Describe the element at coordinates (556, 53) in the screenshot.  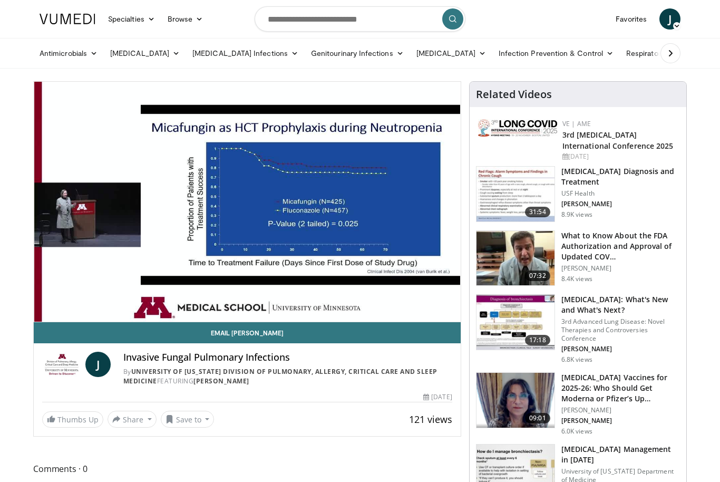
I see `a: Infection Prevention & Control` at that location.